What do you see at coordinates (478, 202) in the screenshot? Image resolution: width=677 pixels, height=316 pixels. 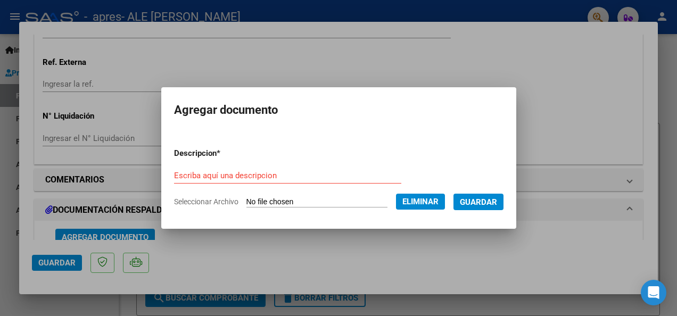 I see `button: Guardar` at bounding box center [478, 202].